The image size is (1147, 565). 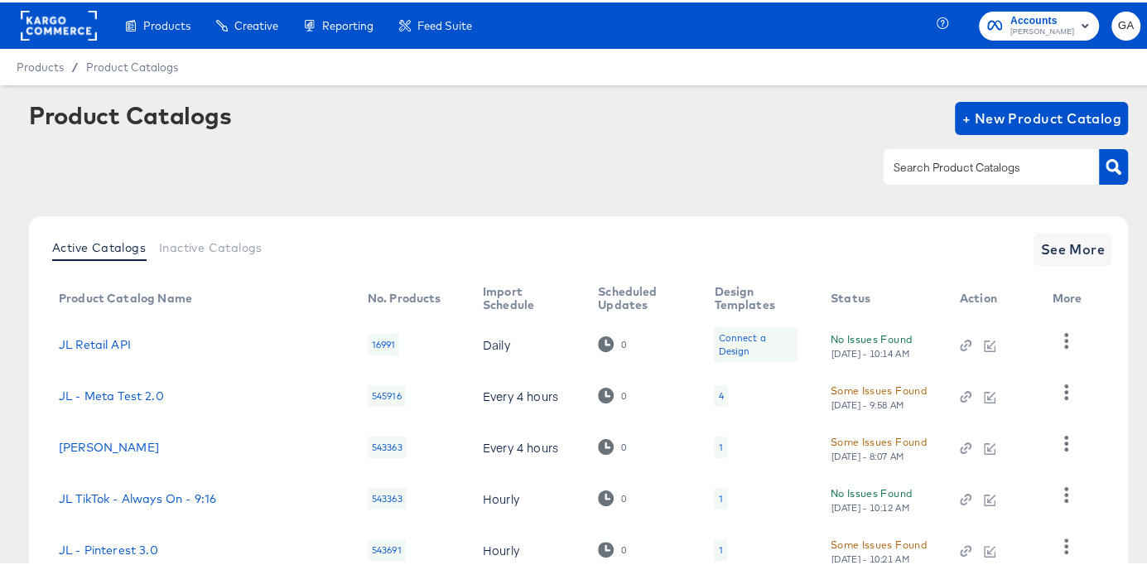 What do you see at coordinates (132, 65) in the screenshot?
I see `a: Product Catalogs` at bounding box center [132, 65].